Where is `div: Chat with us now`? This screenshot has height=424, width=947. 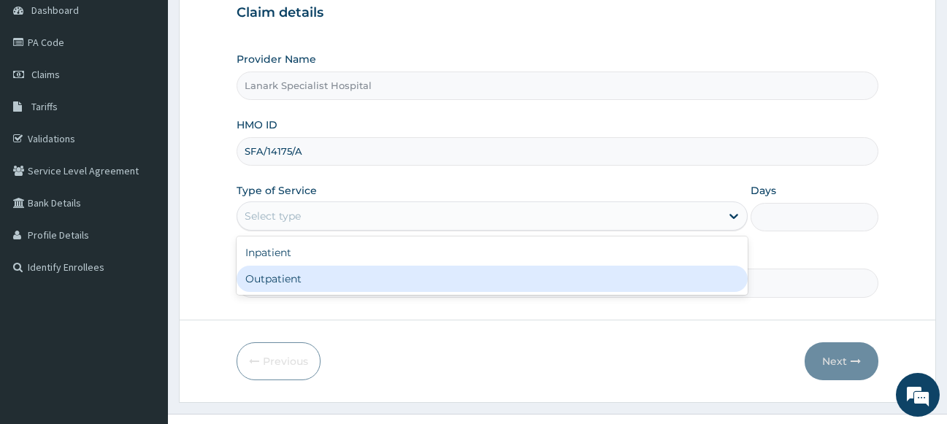 div: Chat with us now is located at coordinates (161, 91).